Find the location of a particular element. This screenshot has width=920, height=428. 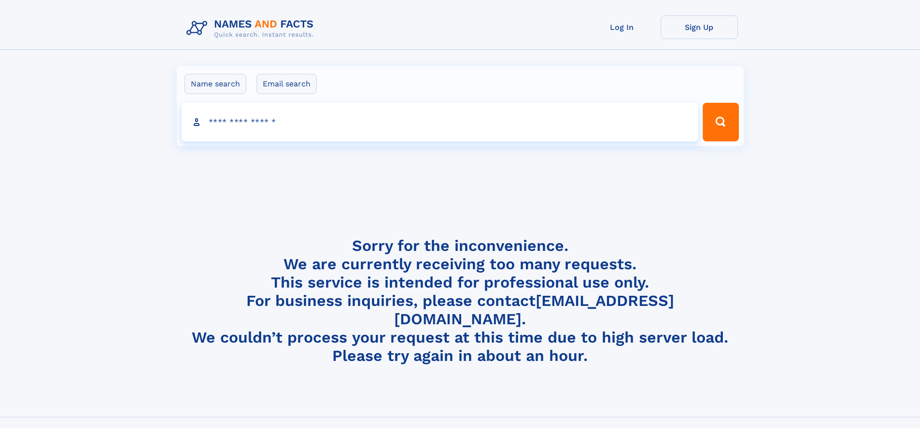

input: search input is located at coordinates (440, 122).